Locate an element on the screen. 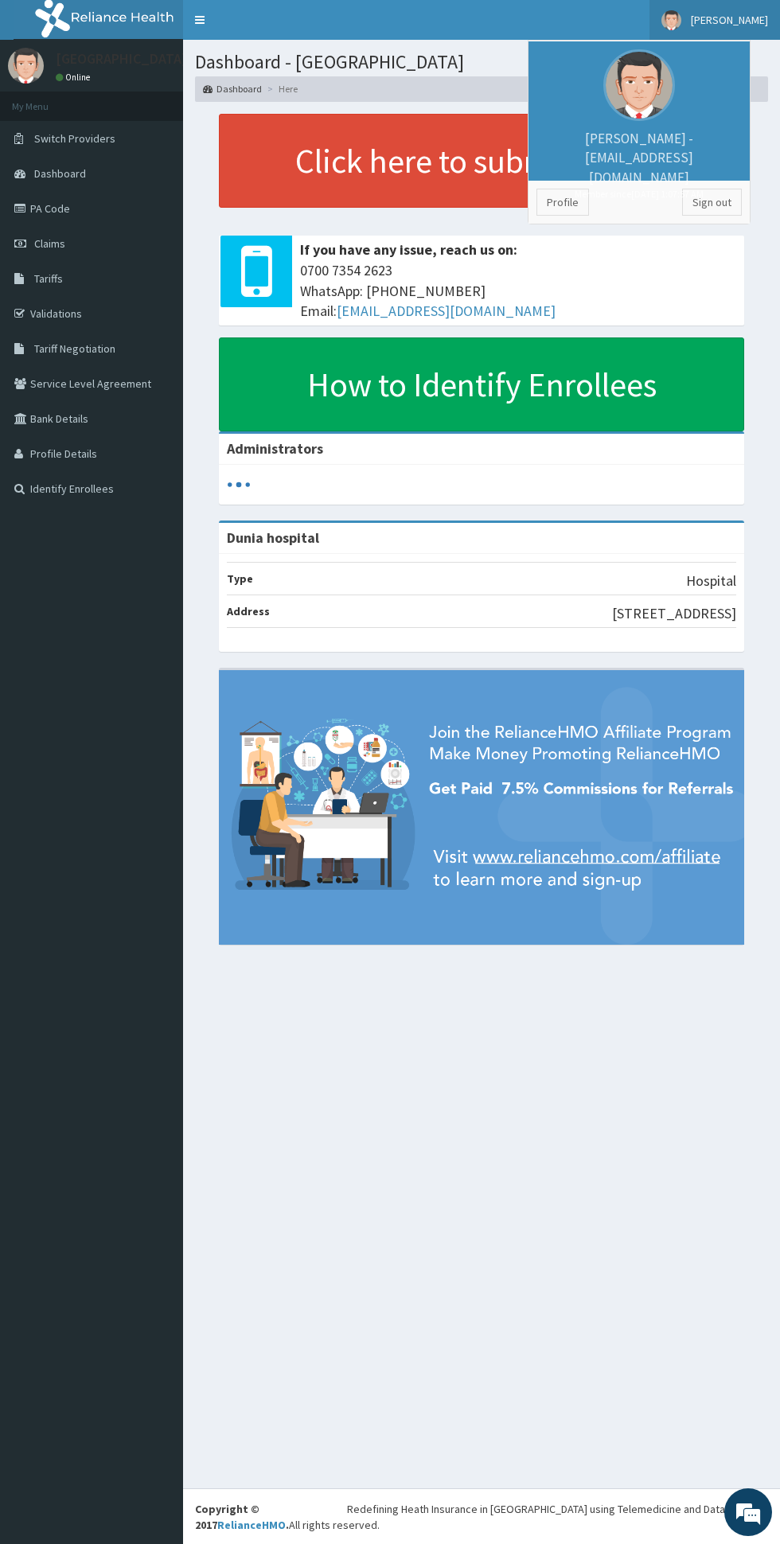 The width and height of the screenshot is (780, 1544). a: Online is located at coordinates (75, 77).